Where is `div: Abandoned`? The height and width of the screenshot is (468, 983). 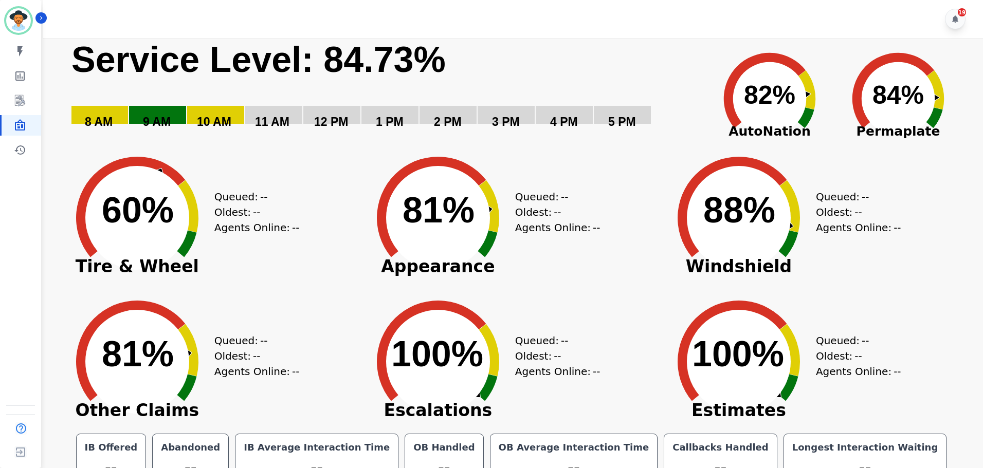
div: Abandoned is located at coordinates (190, 448).